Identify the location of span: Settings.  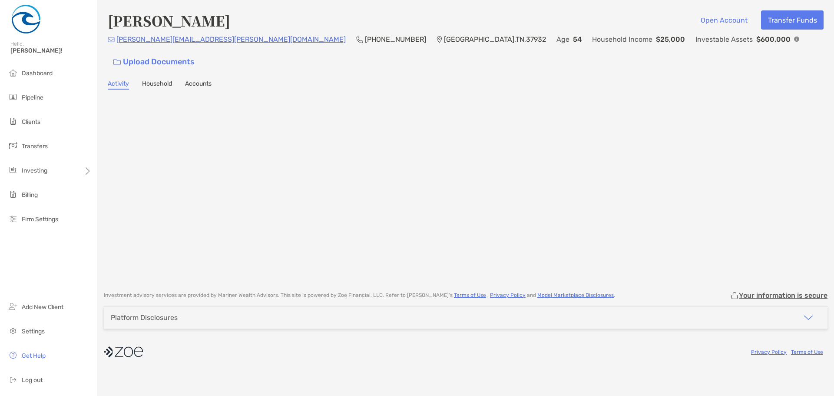
(33, 331).